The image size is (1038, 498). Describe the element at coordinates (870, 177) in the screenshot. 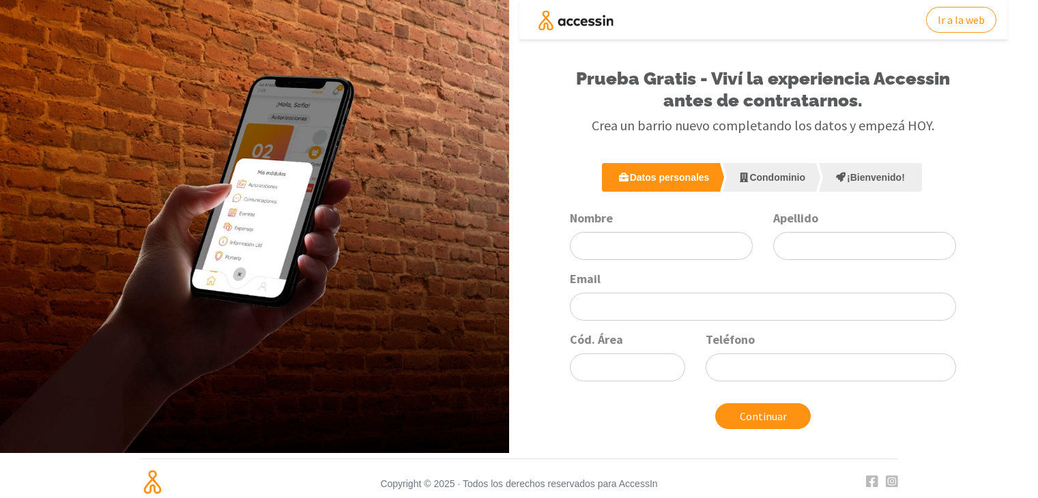

I see `a: ¡Bienvenido!` at that location.